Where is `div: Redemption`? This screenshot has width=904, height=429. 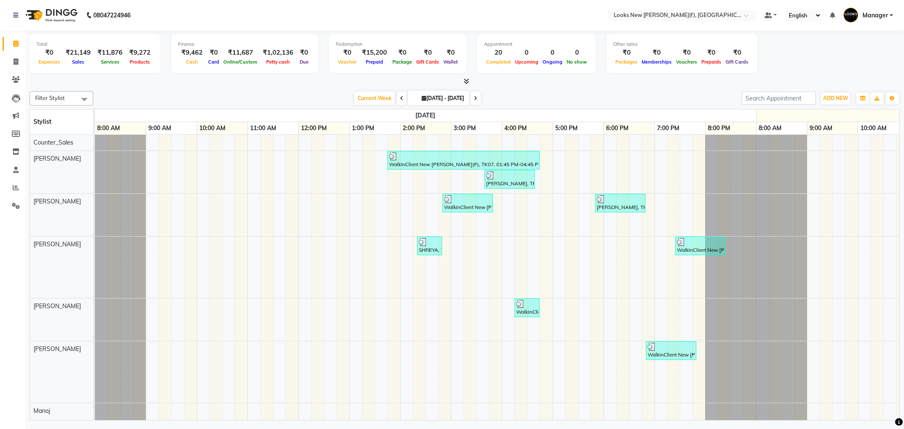
div: Redemption is located at coordinates (398, 44).